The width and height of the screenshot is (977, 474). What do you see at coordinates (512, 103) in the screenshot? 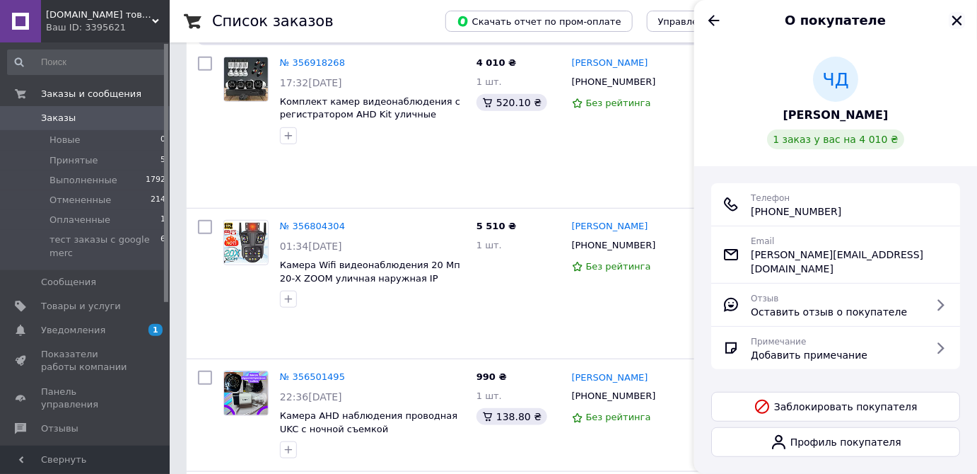
I see `div: 520.10 ₴` at bounding box center [512, 103].